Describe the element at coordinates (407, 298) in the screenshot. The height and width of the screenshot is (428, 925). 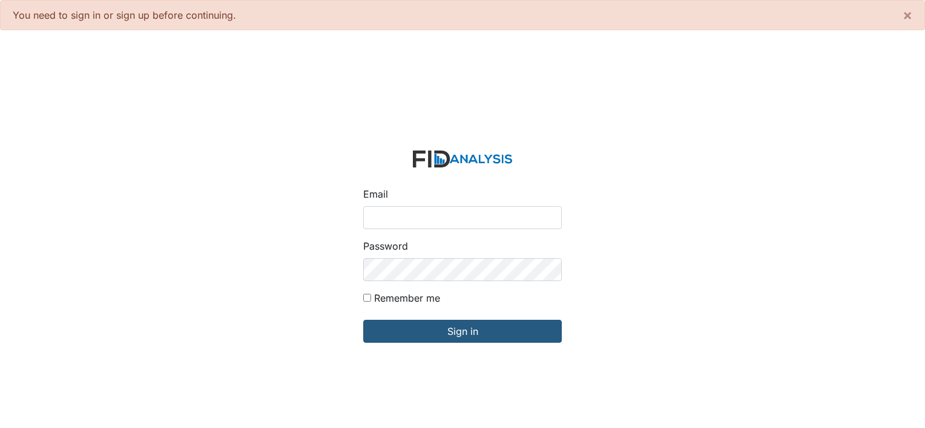
I see `label: Remember me` at that location.